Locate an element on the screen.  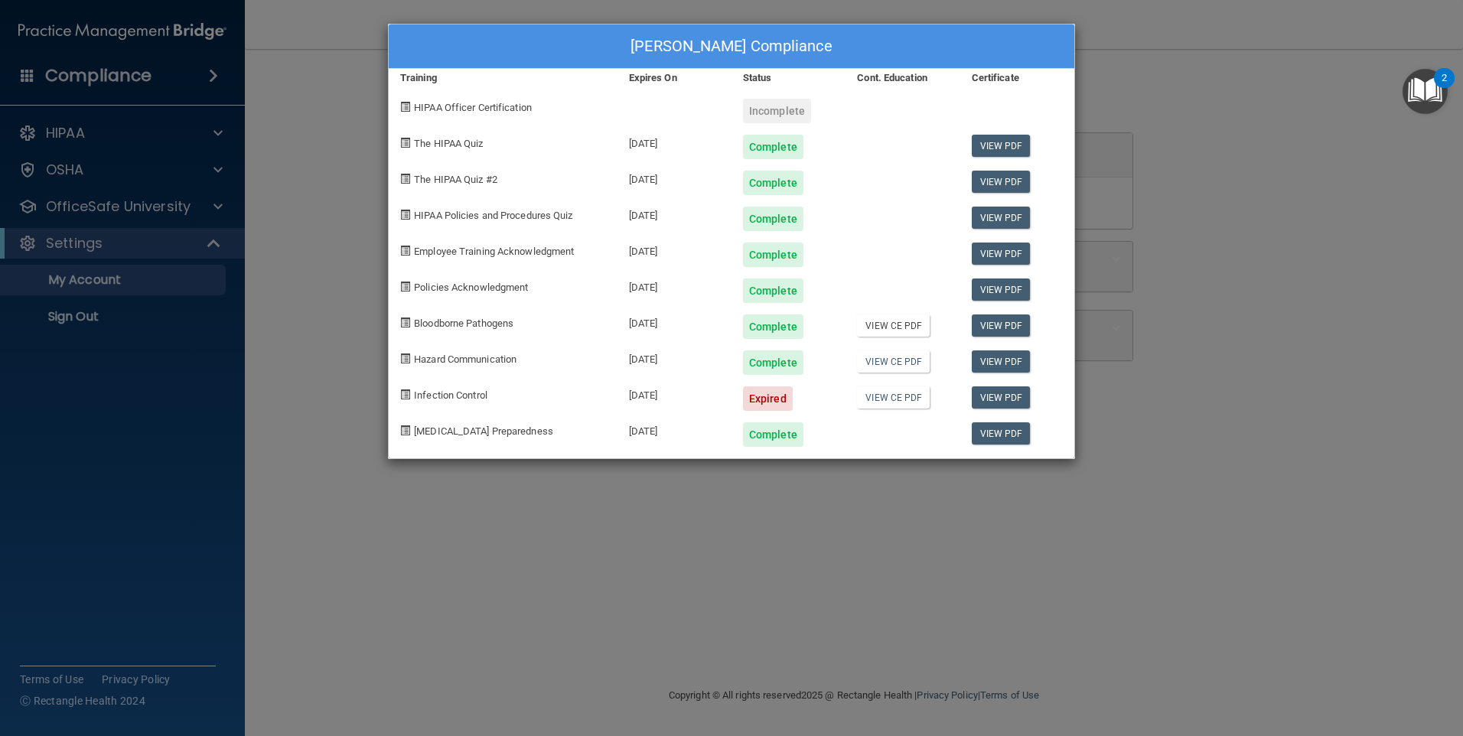
span: The HIPAA Quiz is located at coordinates (448, 143).